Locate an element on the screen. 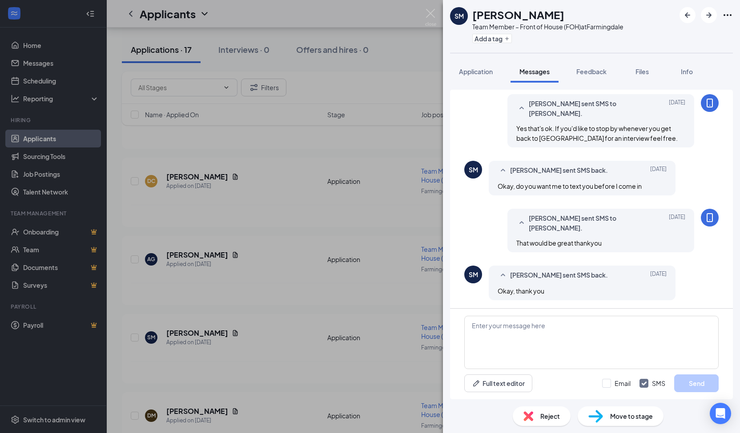  button: ArrowLeftNew is located at coordinates (687, 15).